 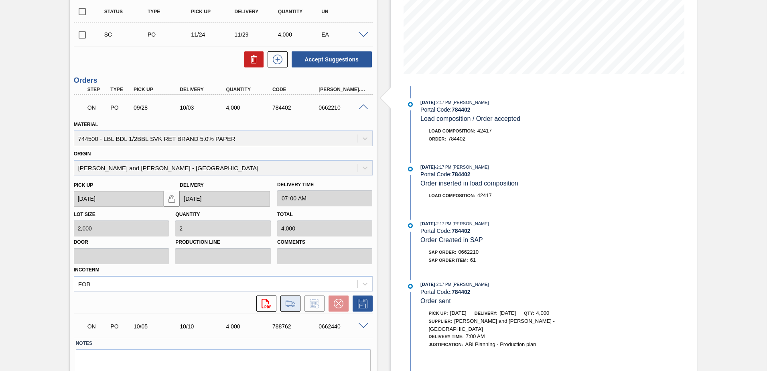 I want to click on div: UN, so click(x=343, y=12).